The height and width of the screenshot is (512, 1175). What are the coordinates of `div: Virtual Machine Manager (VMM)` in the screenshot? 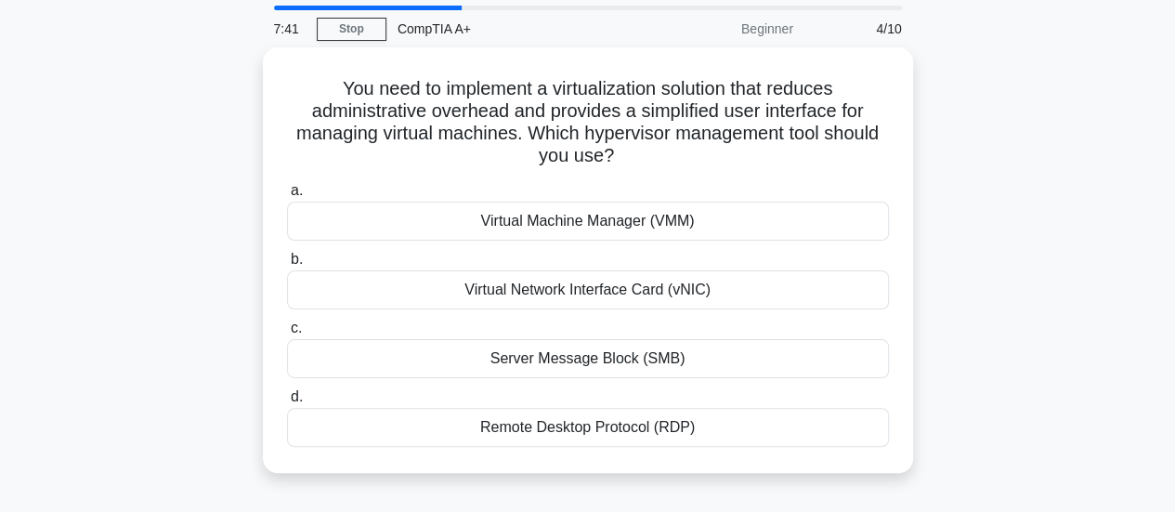 It's located at (588, 221).